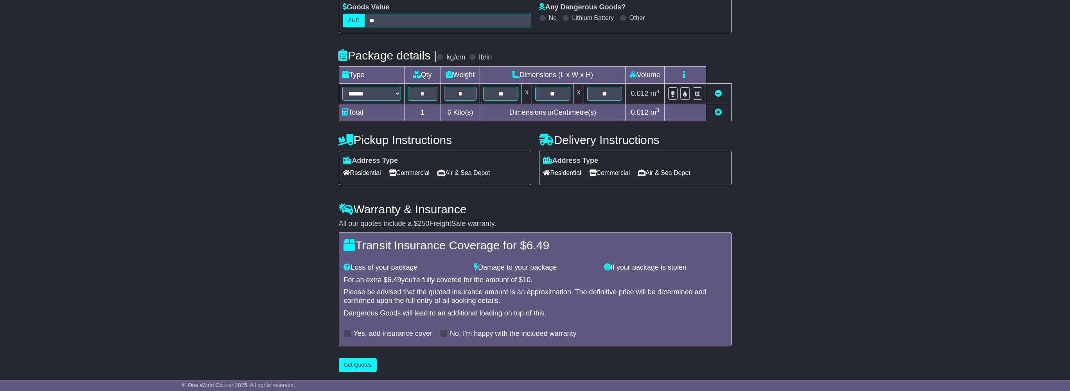  What do you see at coordinates (719, 112) in the screenshot?
I see `a: Add new item` at bounding box center [719, 112].